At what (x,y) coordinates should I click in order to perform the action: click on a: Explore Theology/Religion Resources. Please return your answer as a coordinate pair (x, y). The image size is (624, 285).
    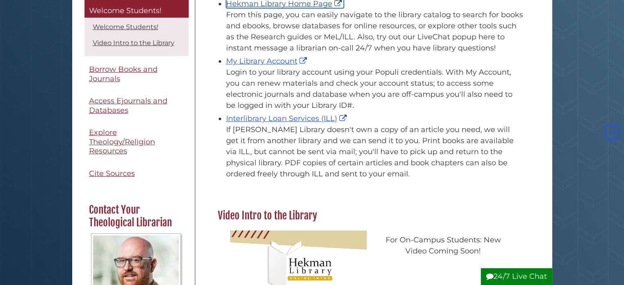
    Looking at the image, I should click on (137, 142).